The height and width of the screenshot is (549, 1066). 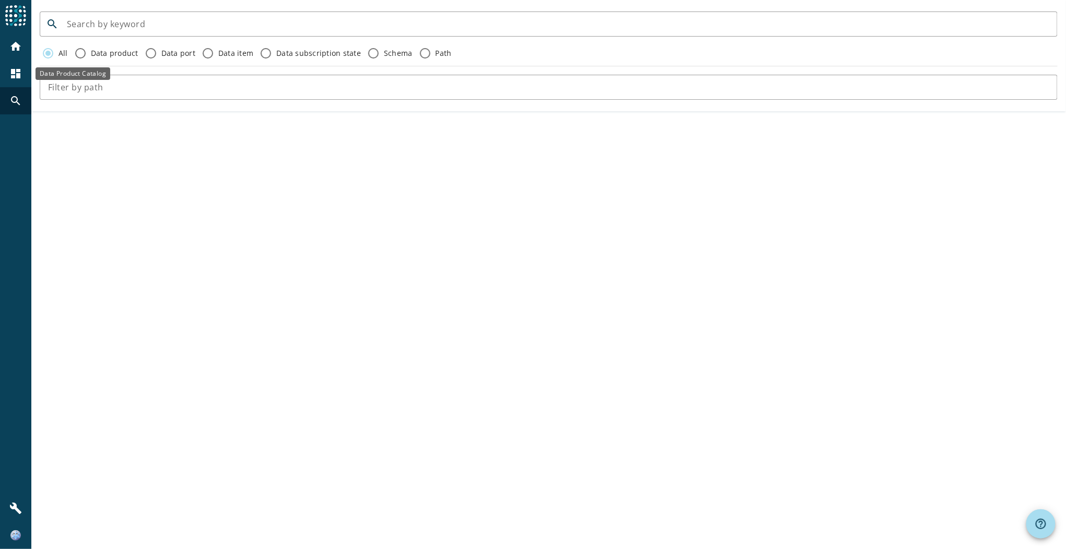 What do you see at coordinates (73, 74) in the screenshot?
I see `div: Data Product Catalog` at bounding box center [73, 74].